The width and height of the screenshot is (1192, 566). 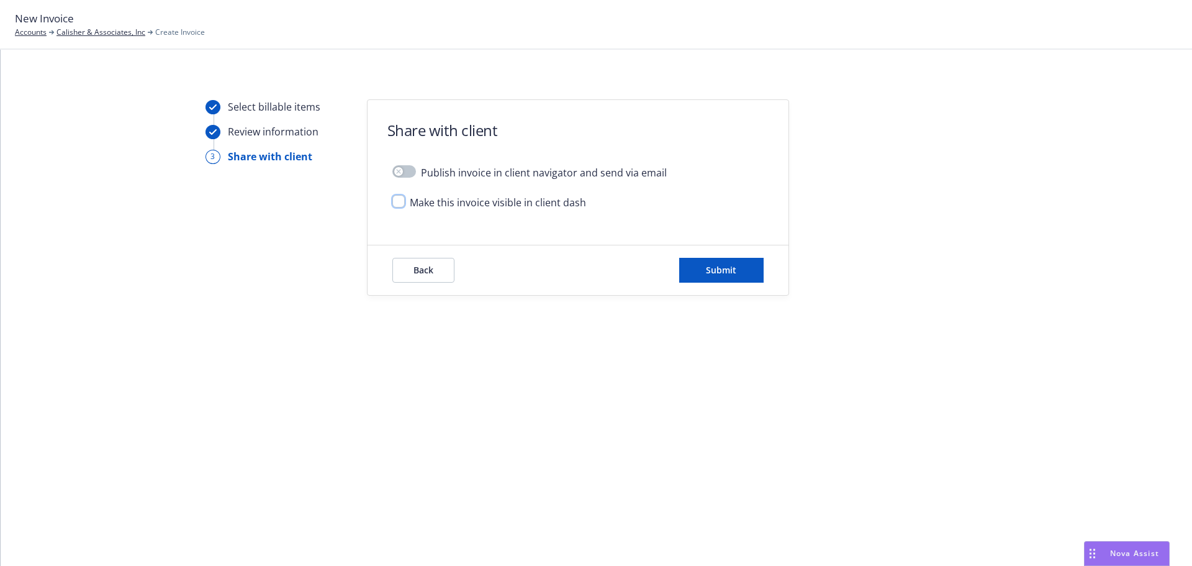 I want to click on span: Nova Assist, so click(x=1134, y=553).